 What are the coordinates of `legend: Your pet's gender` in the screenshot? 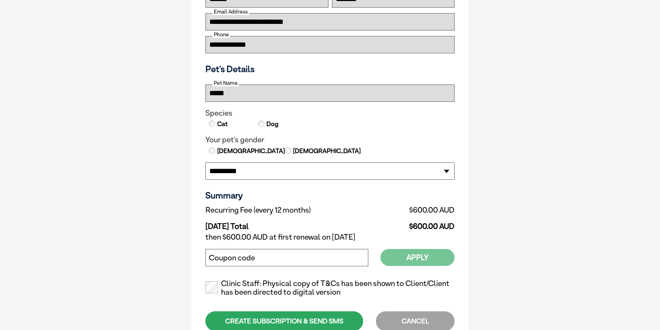 It's located at (330, 140).